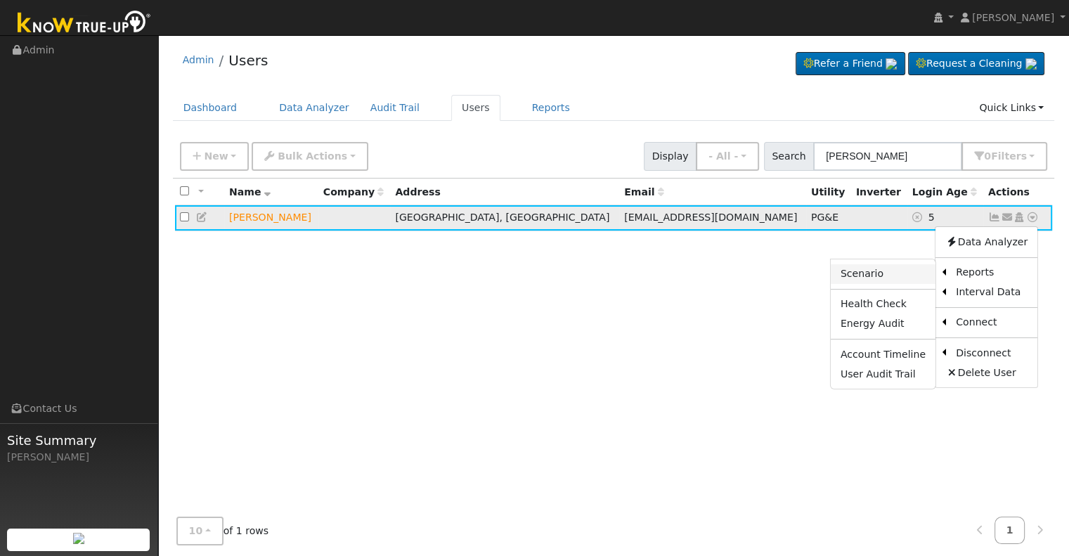 The height and width of the screenshot is (556, 1069). What do you see at coordinates (1032, 217) in the screenshot?
I see `a: Other actions` at bounding box center [1032, 217].